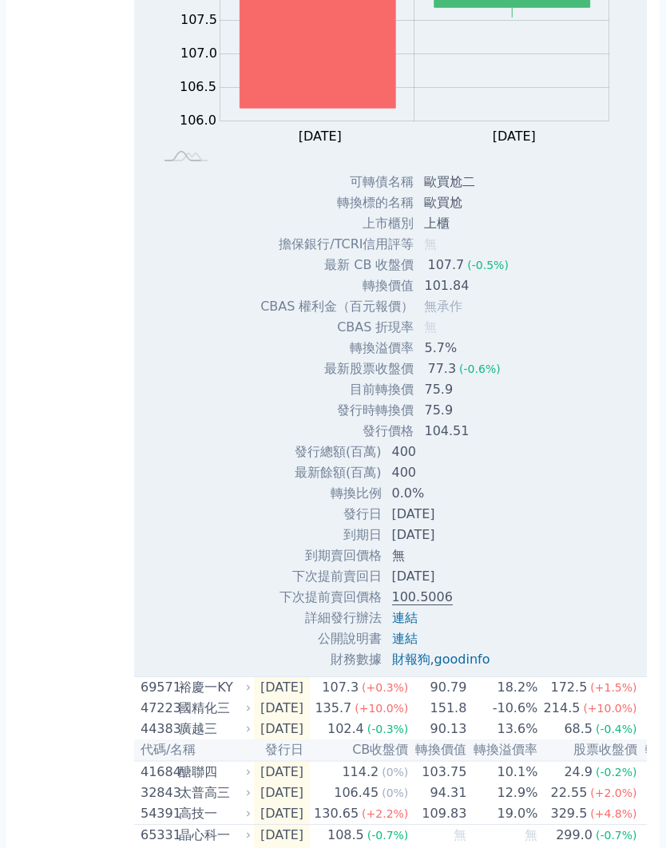 This screenshot has width=666, height=848. Describe the element at coordinates (467, 348) in the screenshot. I see `td: 5.7%` at that location.